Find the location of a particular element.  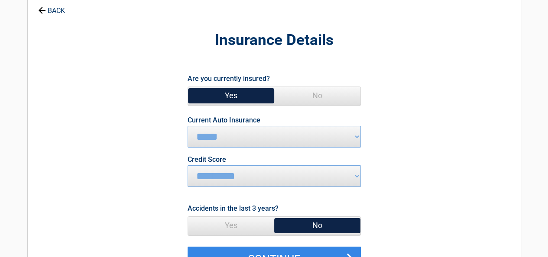

label: Accidents in the last 3 years? is located at coordinates (233, 208).